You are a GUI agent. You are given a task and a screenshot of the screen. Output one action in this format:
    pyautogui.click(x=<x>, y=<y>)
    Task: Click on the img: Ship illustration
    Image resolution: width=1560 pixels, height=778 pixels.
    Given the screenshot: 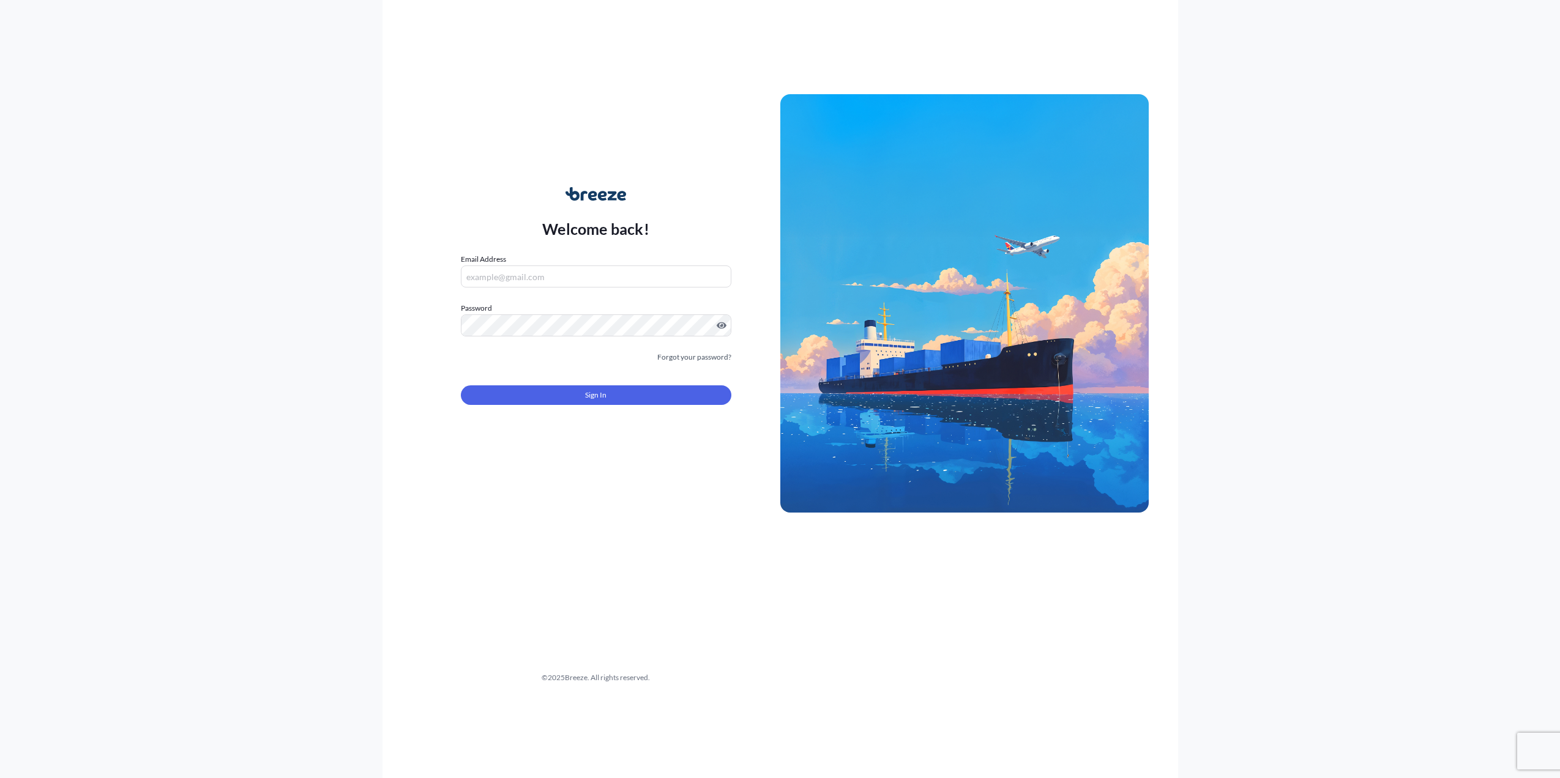 What is the action you would take?
    pyautogui.click(x=964, y=303)
    